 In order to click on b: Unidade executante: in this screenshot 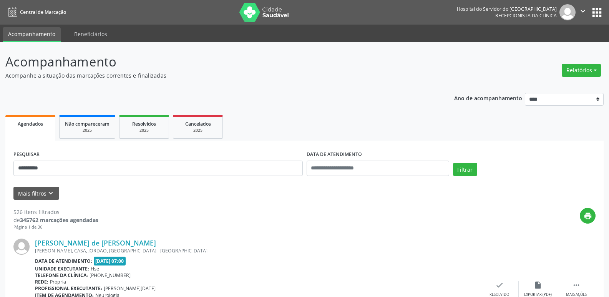, I will do `click(62, 269)`.